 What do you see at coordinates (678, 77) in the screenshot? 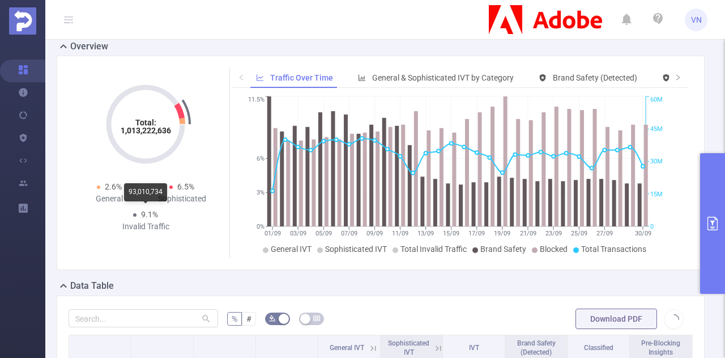
I see `i: icon: right` at bounding box center [678, 77].